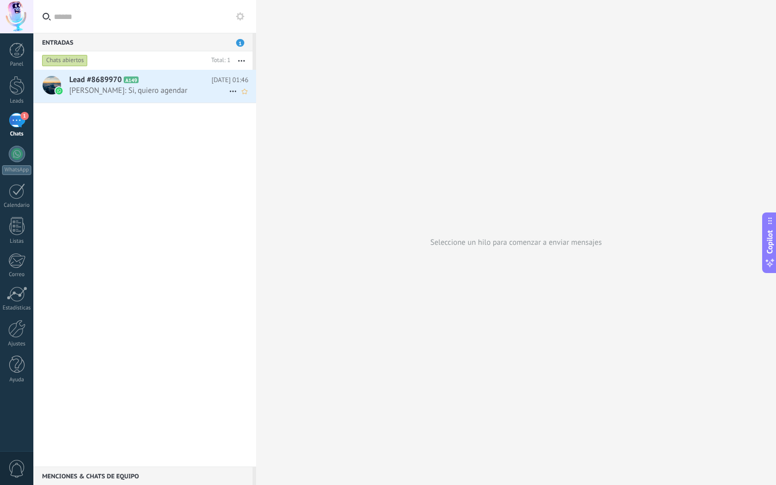 Image resolution: width=776 pixels, height=485 pixels. I want to click on div: Leads, so click(17, 101).